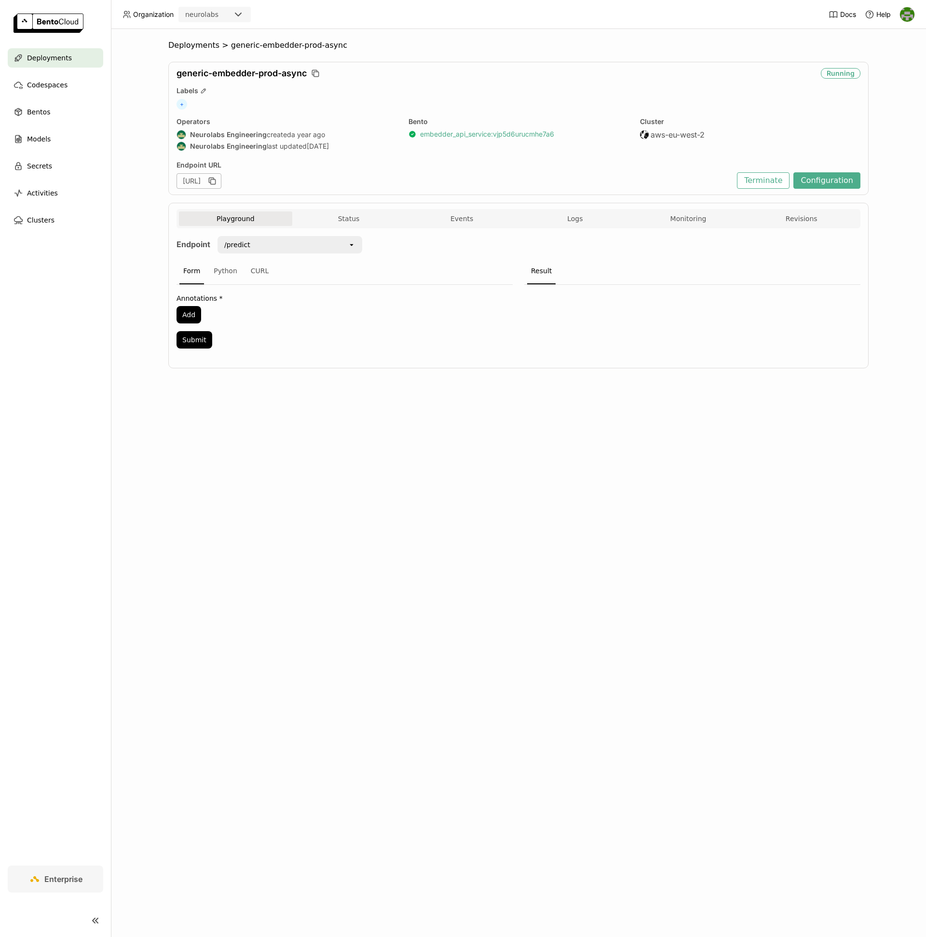 This screenshot has width=926, height=937. Describe the element at coordinates (519, 91) in the screenshot. I see `div: Labels` at that location.